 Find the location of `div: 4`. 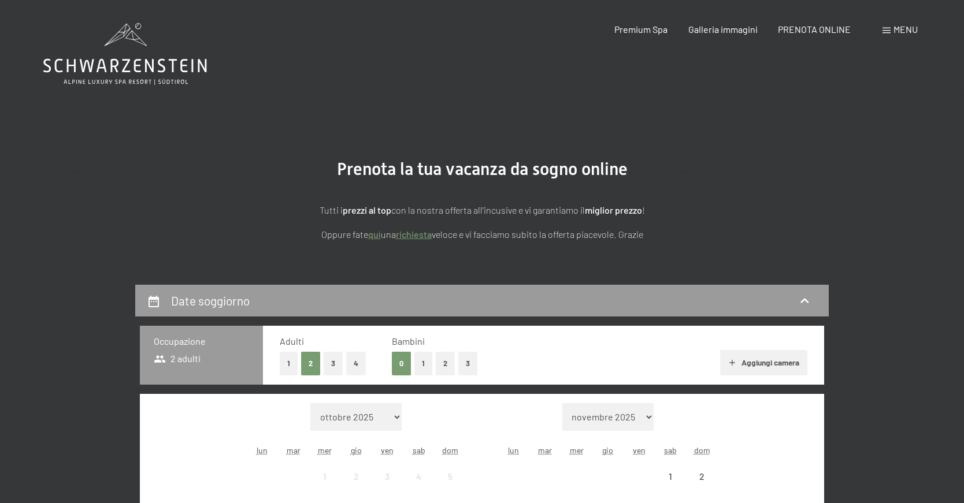

div: 4 is located at coordinates (419, 487).